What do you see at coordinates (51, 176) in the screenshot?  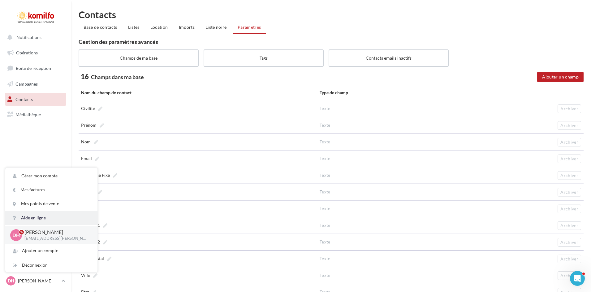 I see `a: Gérer mon compte` at bounding box center [51, 176].